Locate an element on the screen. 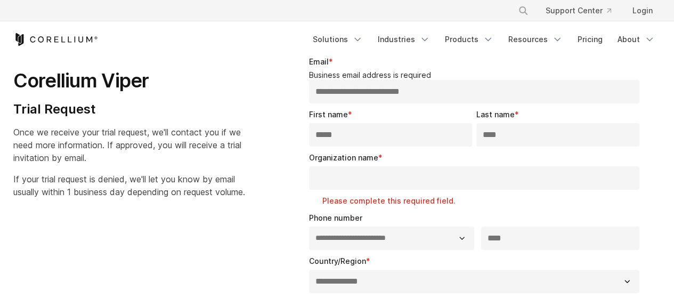 The image size is (674, 298). a: Resources is located at coordinates (535, 39).